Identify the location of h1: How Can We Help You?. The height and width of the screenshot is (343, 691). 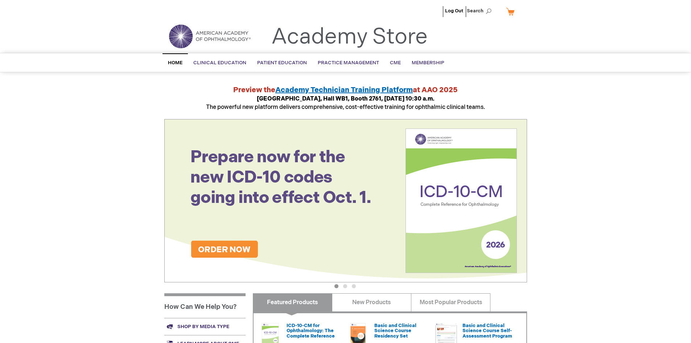
(205, 306).